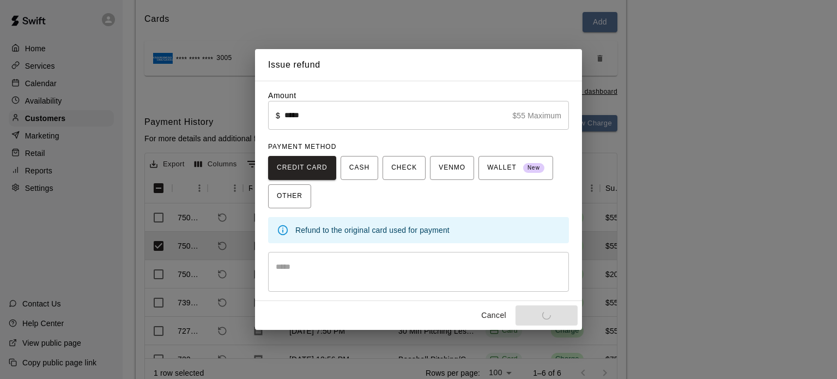 Image resolution: width=837 pixels, height=379 pixels. What do you see at coordinates (515, 168) in the screenshot?
I see `span: WALLET` at bounding box center [515, 168].